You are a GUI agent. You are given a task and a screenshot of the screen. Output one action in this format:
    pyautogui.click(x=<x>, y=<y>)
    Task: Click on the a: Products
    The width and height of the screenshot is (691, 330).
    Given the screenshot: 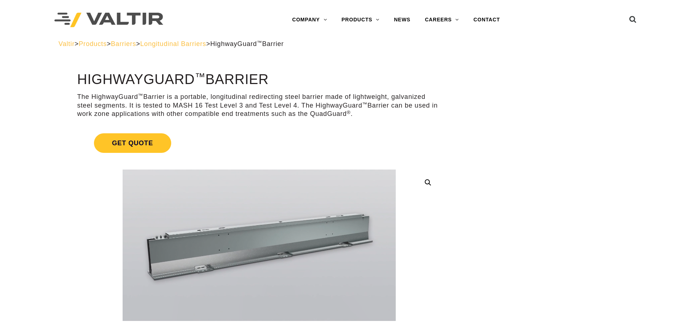 What is the action you would take?
    pyautogui.click(x=92, y=44)
    